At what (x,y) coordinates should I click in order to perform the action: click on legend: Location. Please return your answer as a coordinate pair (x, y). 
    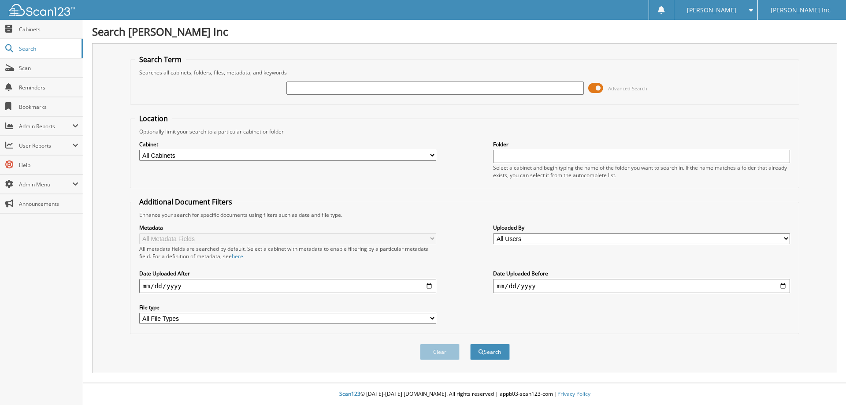
    Looking at the image, I should click on (153, 119).